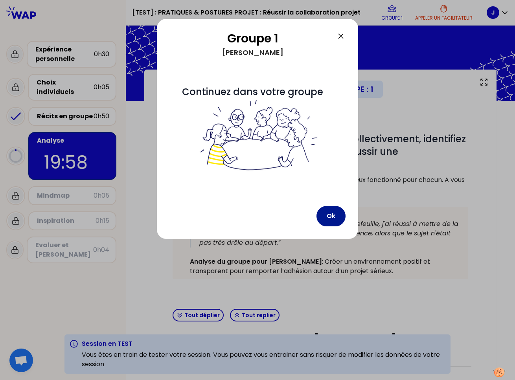 The height and width of the screenshot is (380, 515). What do you see at coordinates (257, 129) in the screenshot?
I see `span: Continuez dans votre groupe` at bounding box center [257, 129].